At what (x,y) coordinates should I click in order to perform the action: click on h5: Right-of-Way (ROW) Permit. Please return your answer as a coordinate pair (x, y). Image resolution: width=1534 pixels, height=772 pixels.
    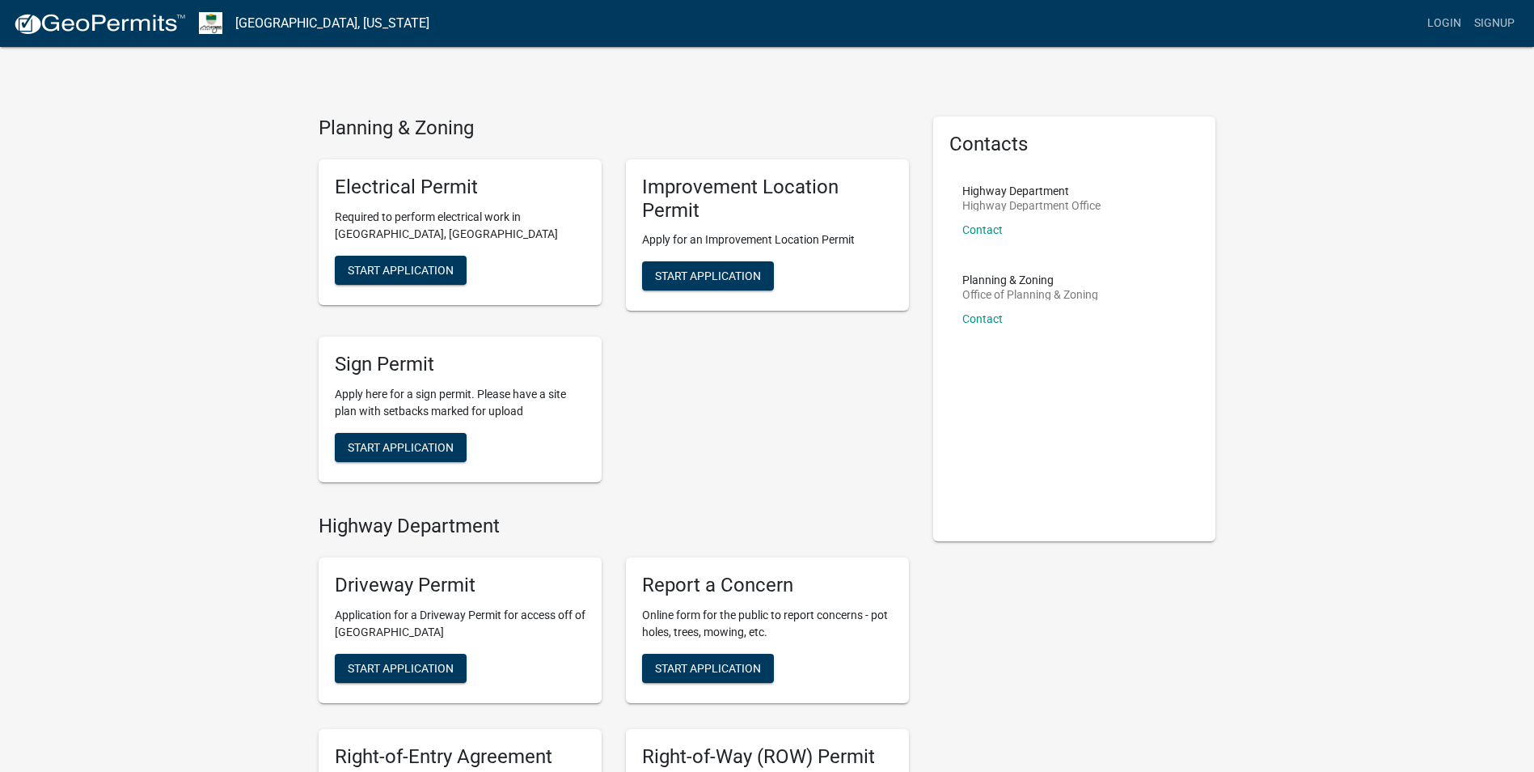
    Looking at the image, I should click on (768, 756).